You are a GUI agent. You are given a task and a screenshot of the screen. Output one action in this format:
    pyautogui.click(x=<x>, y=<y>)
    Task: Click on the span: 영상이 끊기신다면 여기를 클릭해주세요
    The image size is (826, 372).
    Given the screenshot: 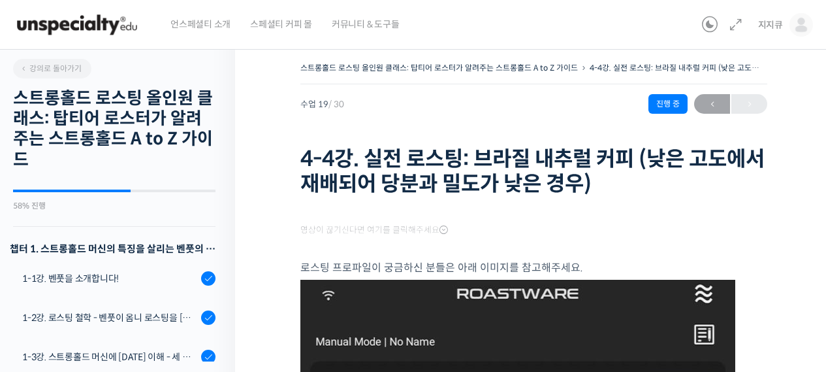 What is the action you would take?
    pyautogui.click(x=374, y=230)
    